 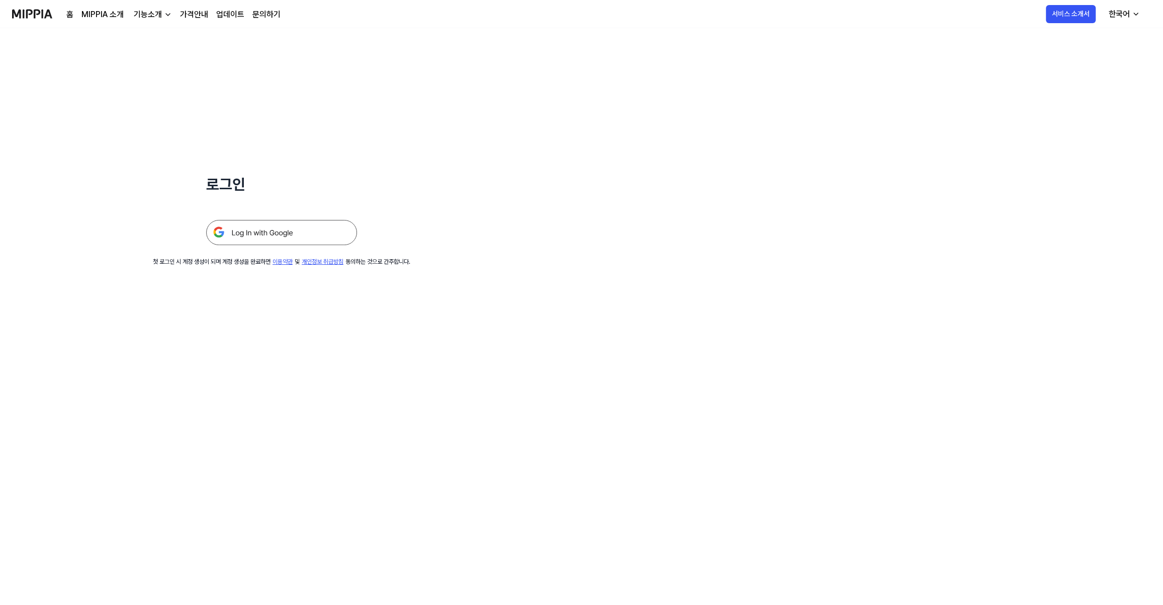 What do you see at coordinates (282, 262) in the screenshot?
I see `div: 첫 로그인 시 계정 생성이 되며 계정 생성을 완료하면 및 동의하는 것으로 간주합니다.` at bounding box center [282, 262].